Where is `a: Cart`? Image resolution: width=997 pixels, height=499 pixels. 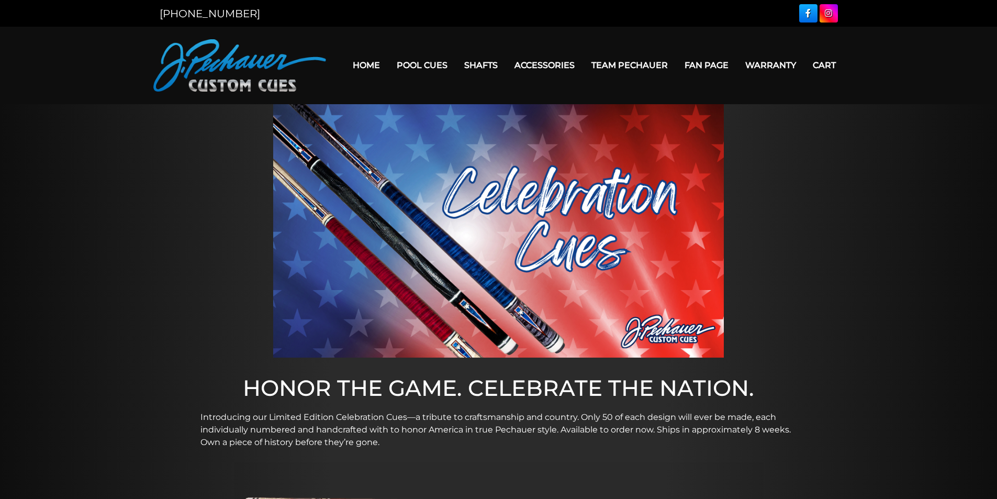
a: Cart is located at coordinates (824, 65).